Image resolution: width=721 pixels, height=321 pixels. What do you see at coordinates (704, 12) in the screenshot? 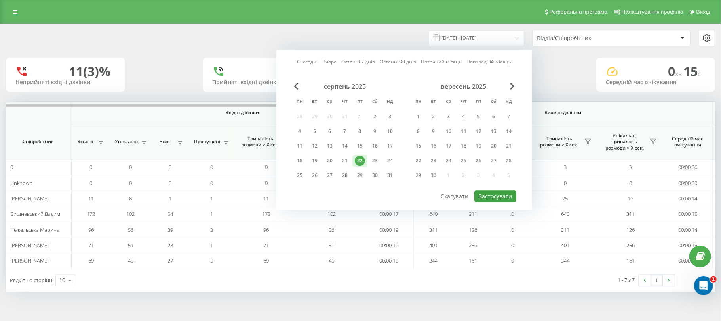
I see `span: Вихід` at bounding box center [704, 12].